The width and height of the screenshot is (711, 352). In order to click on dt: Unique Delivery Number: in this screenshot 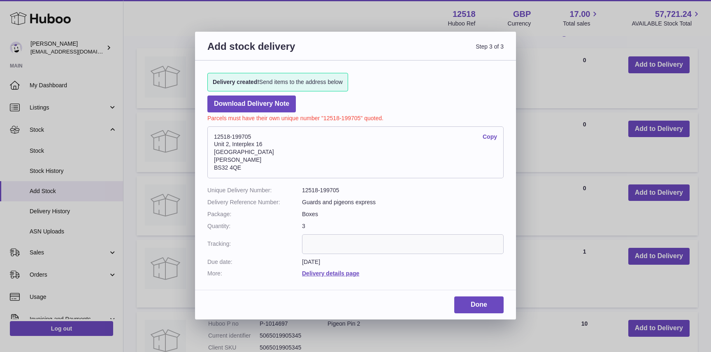, I will do `click(255, 190)`.